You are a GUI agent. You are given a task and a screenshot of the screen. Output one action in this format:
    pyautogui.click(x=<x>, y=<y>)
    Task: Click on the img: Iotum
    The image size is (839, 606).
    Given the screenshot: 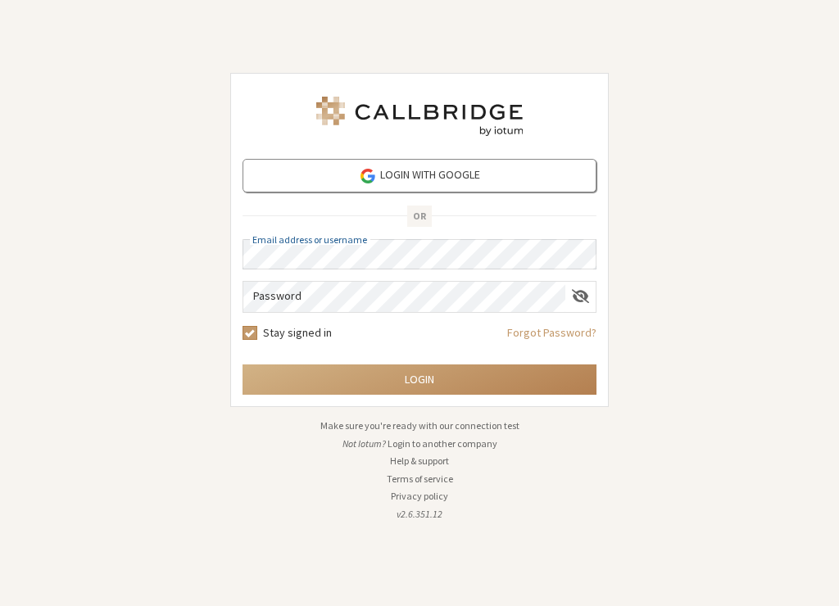 What is the action you would take?
    pyautogui.click(x=419, y=116)
    